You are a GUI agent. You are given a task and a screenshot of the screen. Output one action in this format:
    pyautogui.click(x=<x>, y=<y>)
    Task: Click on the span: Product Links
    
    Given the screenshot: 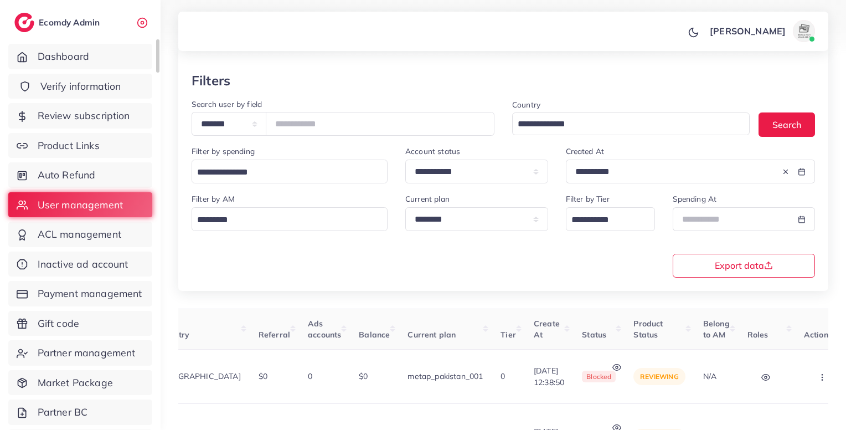 What is the action you would take?
    pyautogui.click(x=69, y=146)
    